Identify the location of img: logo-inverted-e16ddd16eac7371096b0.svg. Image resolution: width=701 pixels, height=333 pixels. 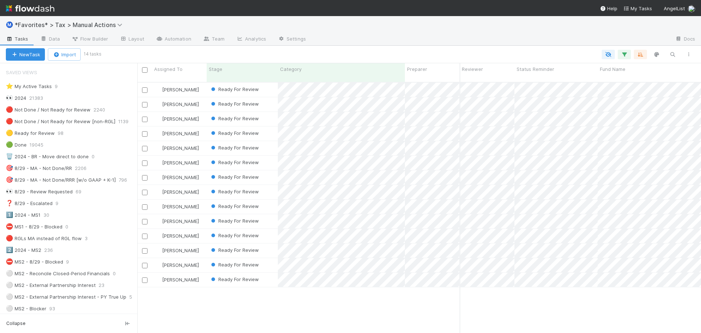
(30, 8).